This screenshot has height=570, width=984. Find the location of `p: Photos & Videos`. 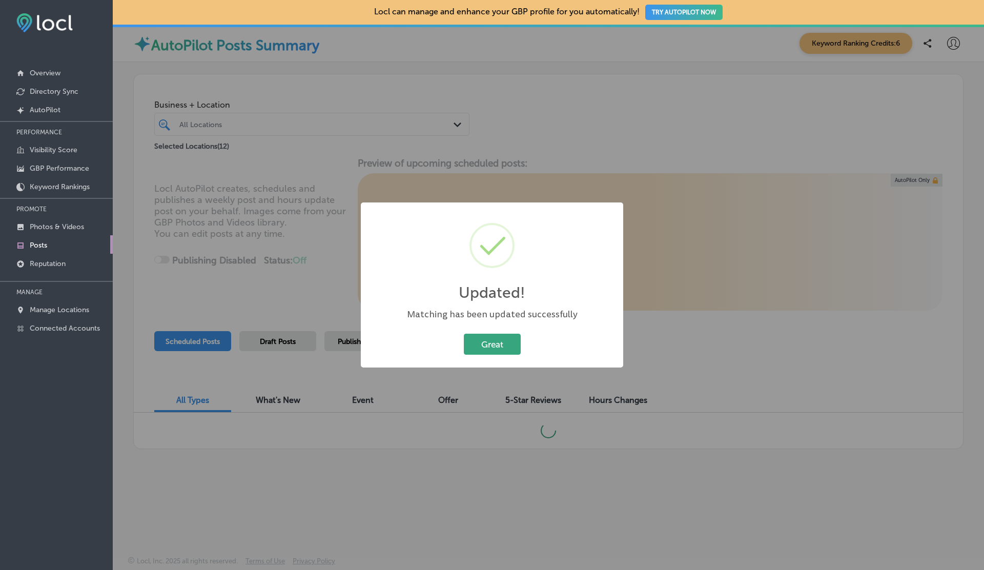

p: Photos & Videos is located at coordinates (57, 226).